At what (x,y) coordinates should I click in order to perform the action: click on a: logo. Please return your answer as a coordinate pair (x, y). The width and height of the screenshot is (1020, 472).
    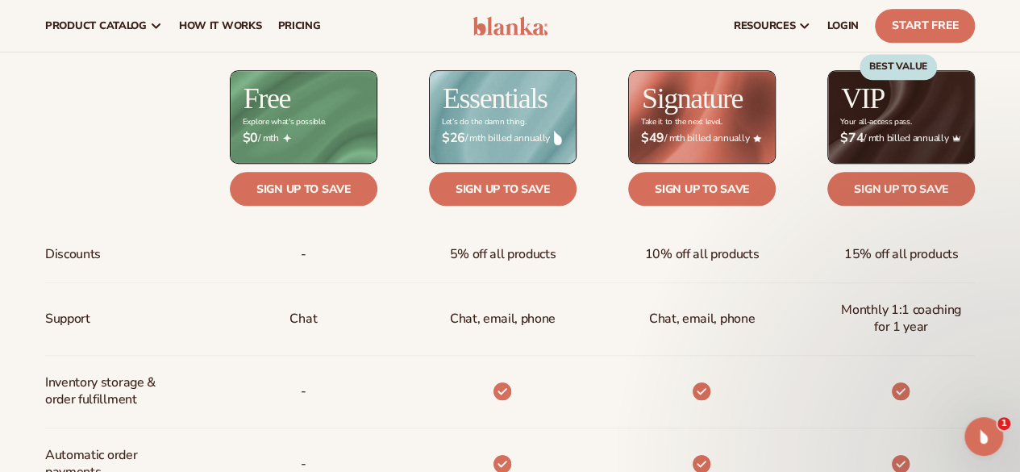
    Looking at the image, I should click on (510, 26).